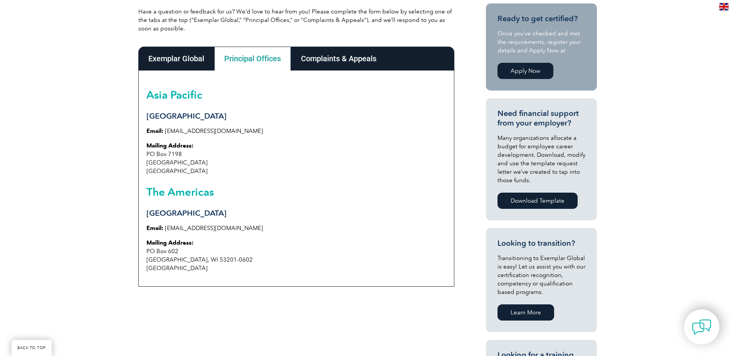 The image size is (731, 356). I want to click on a: Learn More, so click(526, 313).